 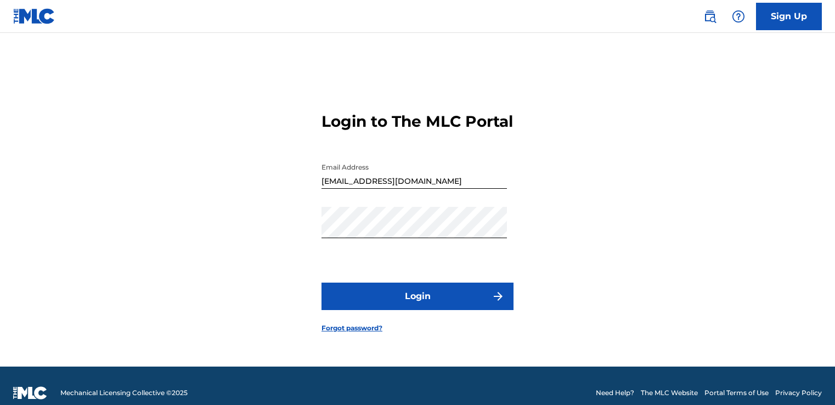 I want to click on a: Privacy Policy, so click(x=798, y=393).